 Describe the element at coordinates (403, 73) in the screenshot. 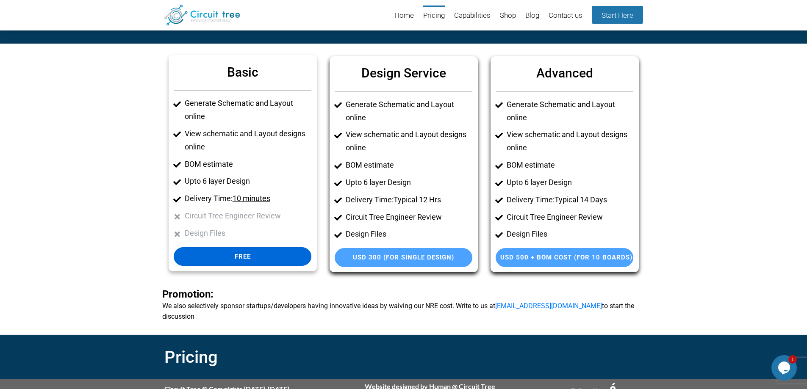

I see `h6: Design Service` at that location.